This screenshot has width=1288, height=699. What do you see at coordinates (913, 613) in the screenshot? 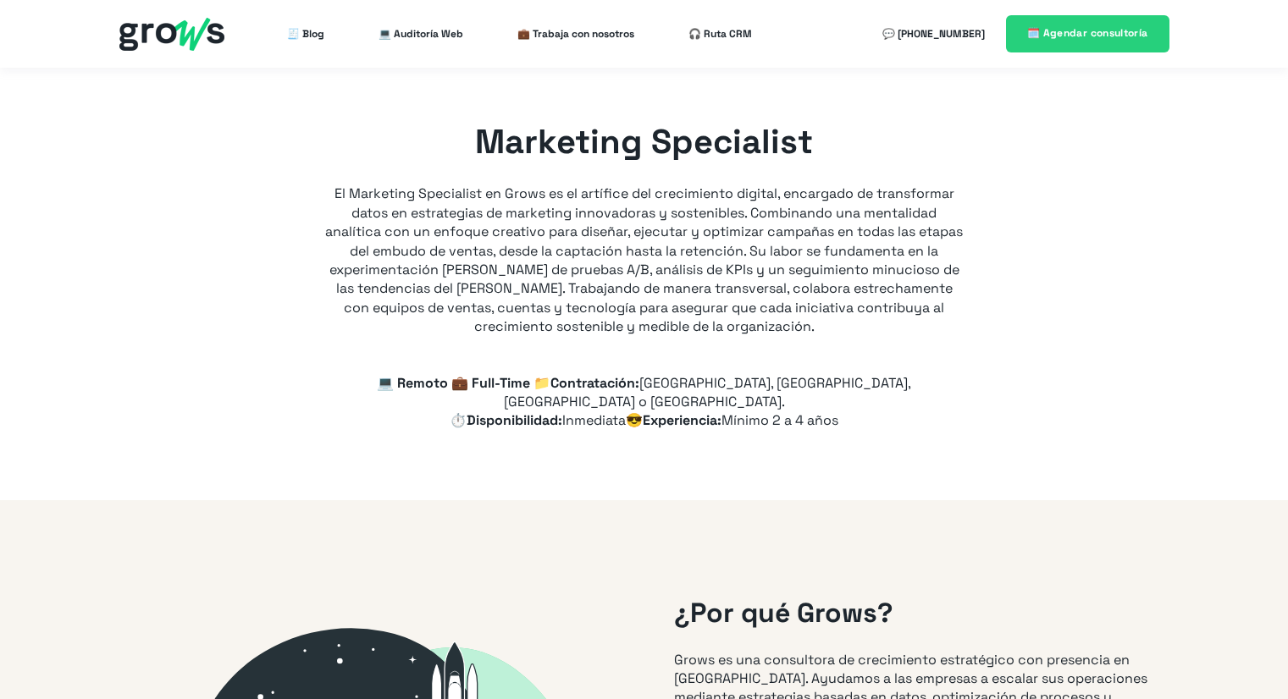
I see `h2: ¿Por qué Grows?` at bounding box center [913, 613].